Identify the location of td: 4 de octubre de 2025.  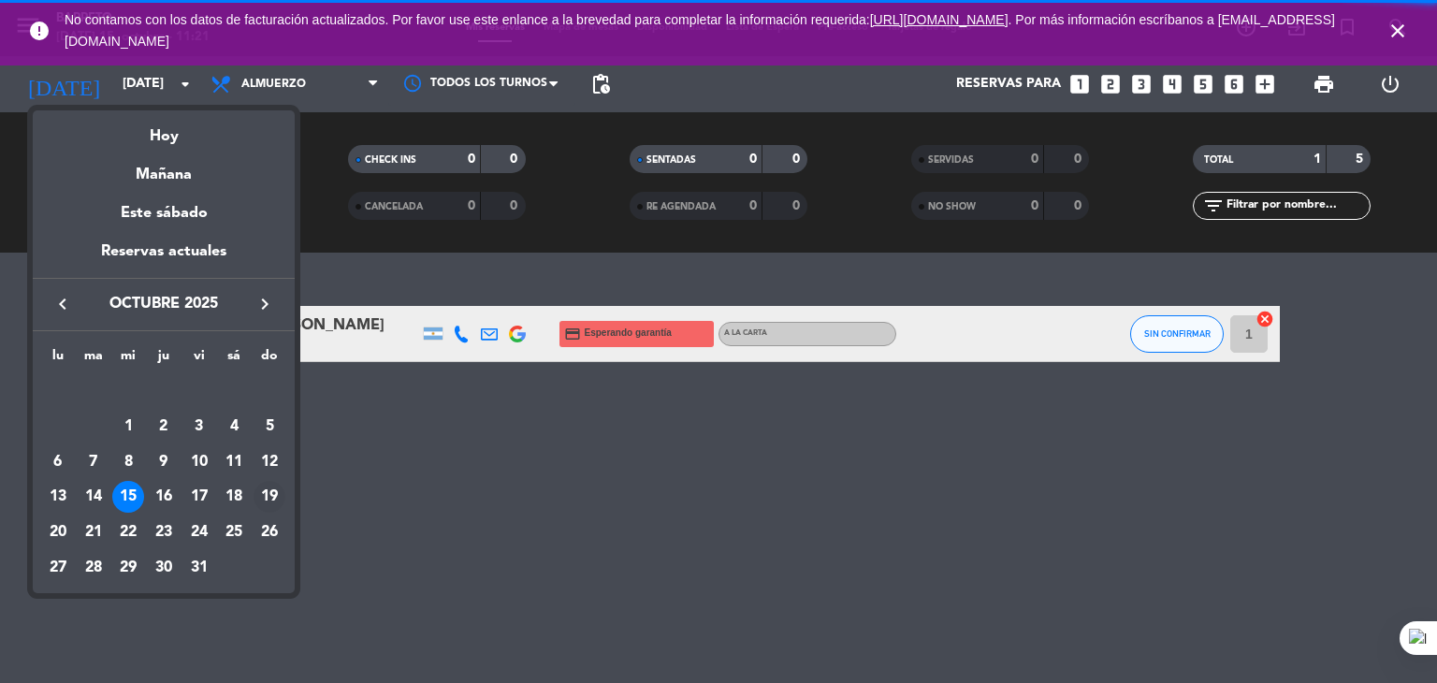
(235, 427).